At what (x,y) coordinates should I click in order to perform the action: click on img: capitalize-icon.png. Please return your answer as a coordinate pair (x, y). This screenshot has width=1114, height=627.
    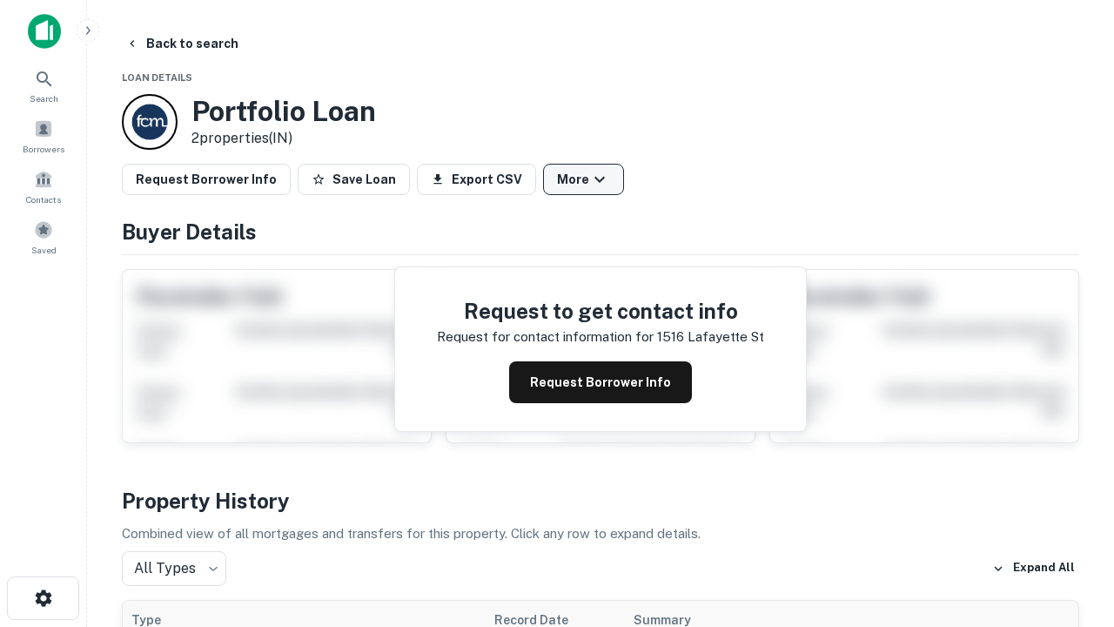
    Looking at the image, I should click on (44, 31).